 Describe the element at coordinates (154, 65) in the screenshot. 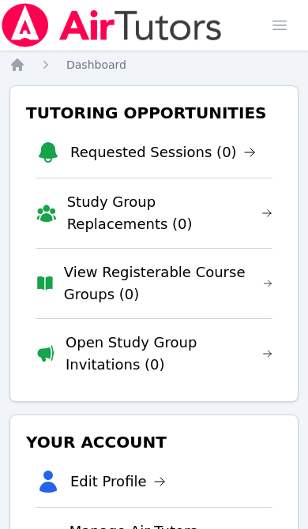

I see `nav: Breadcrumb` at that location.